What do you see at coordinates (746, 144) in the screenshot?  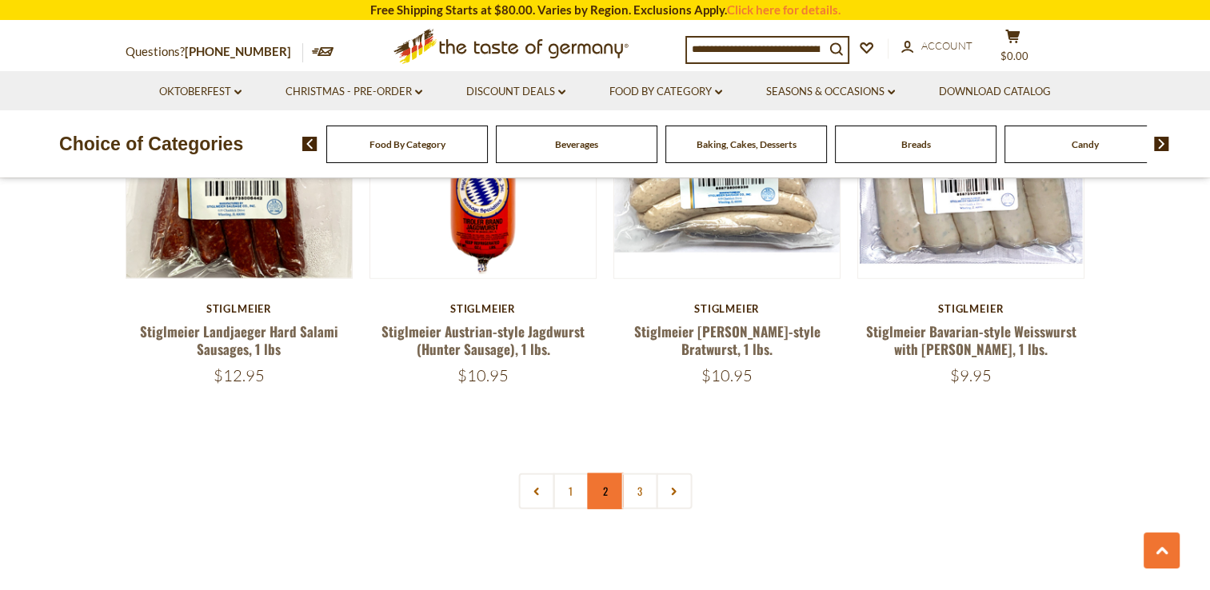 I see `span: Baking, Cakes, Desserts` at bounding box center [746, 144].